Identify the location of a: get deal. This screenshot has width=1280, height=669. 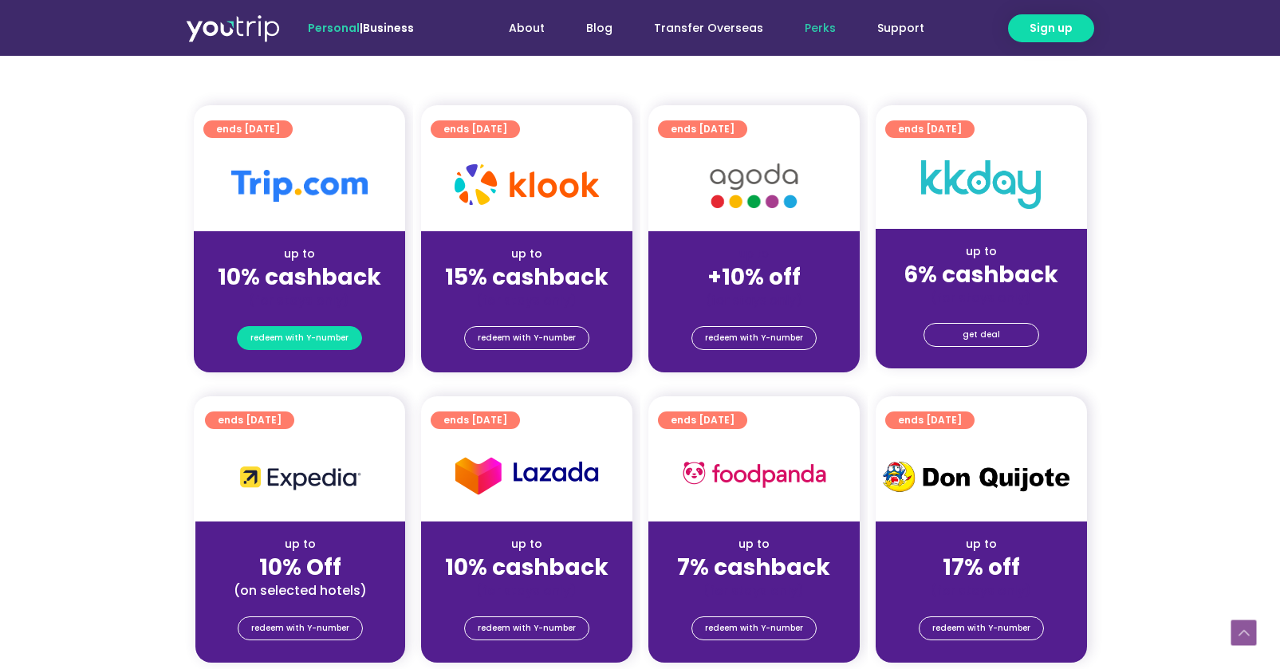
(981, 335).